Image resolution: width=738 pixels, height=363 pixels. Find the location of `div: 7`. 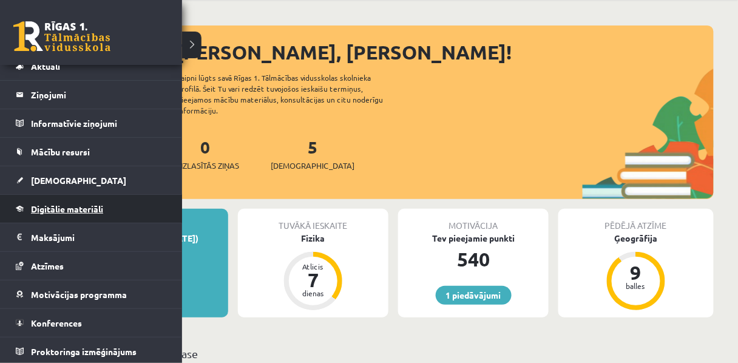

div: 7 is located at coordinates (313, 280).